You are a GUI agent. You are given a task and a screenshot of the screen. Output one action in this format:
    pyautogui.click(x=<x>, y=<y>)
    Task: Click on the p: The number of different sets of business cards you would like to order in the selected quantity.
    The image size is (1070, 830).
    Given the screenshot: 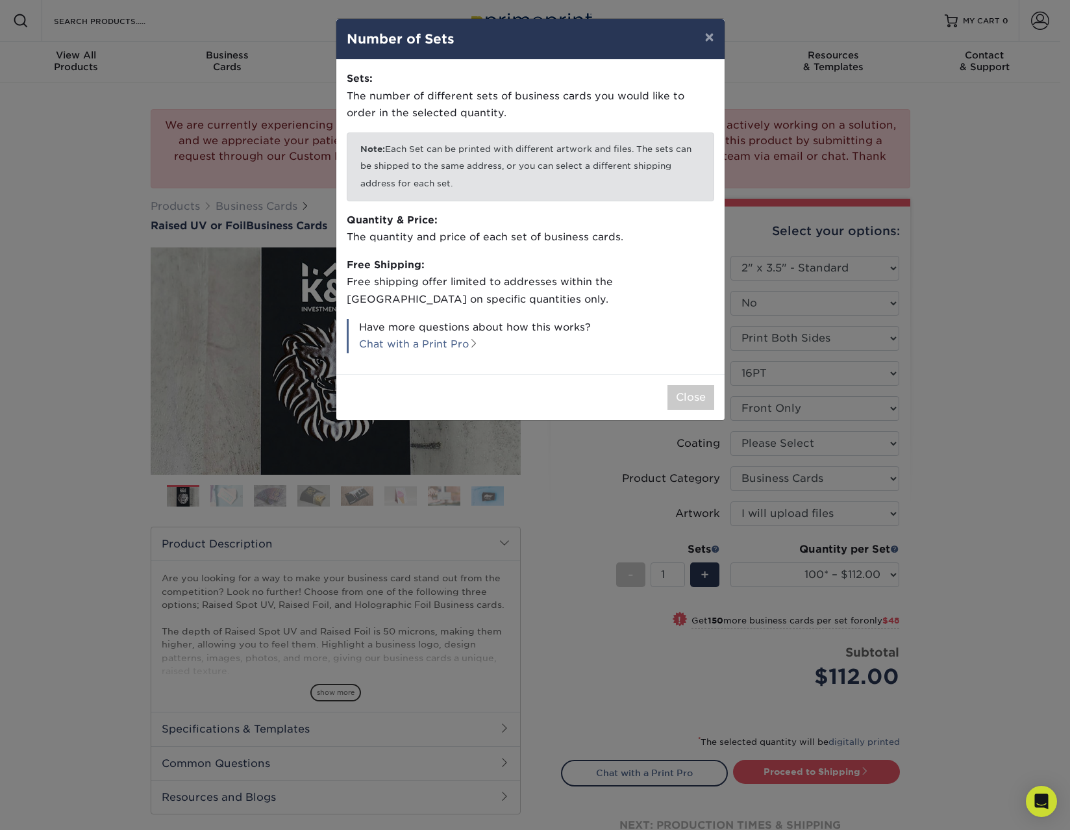 What is the action you would take?
    pyautogui.click(x=531, y=96)
    